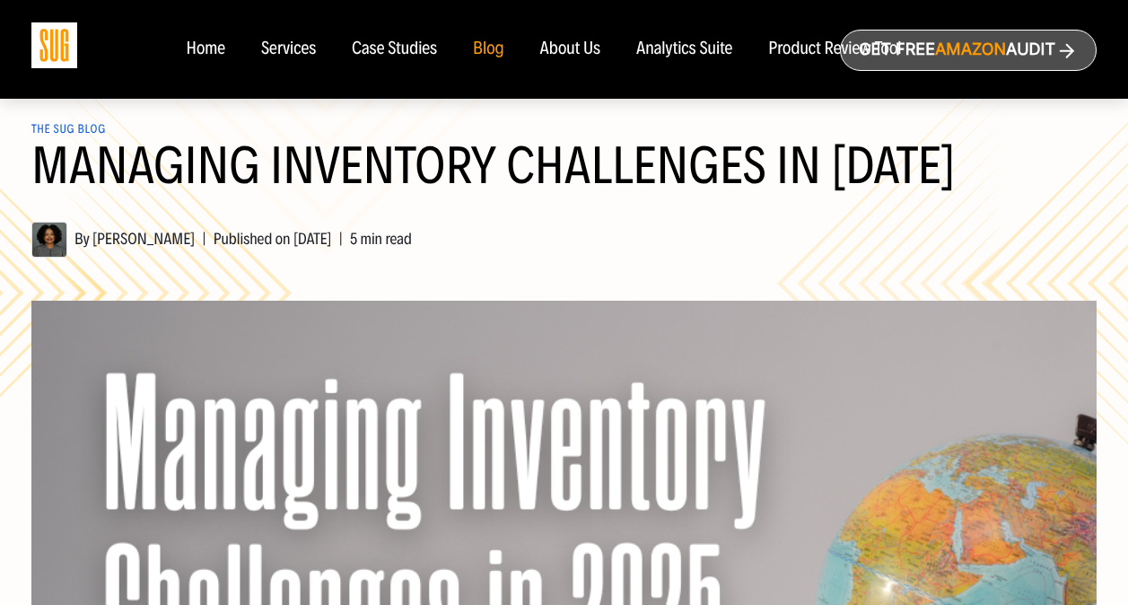 This screenshot has height=605, width=1128. What do you see at coordinates (488, 49) in the screenshot?
I see `a: Blog` at bounding box center [488, 49].